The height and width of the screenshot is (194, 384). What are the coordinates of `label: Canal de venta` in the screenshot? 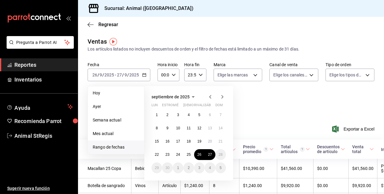 It's located at (294, 65).